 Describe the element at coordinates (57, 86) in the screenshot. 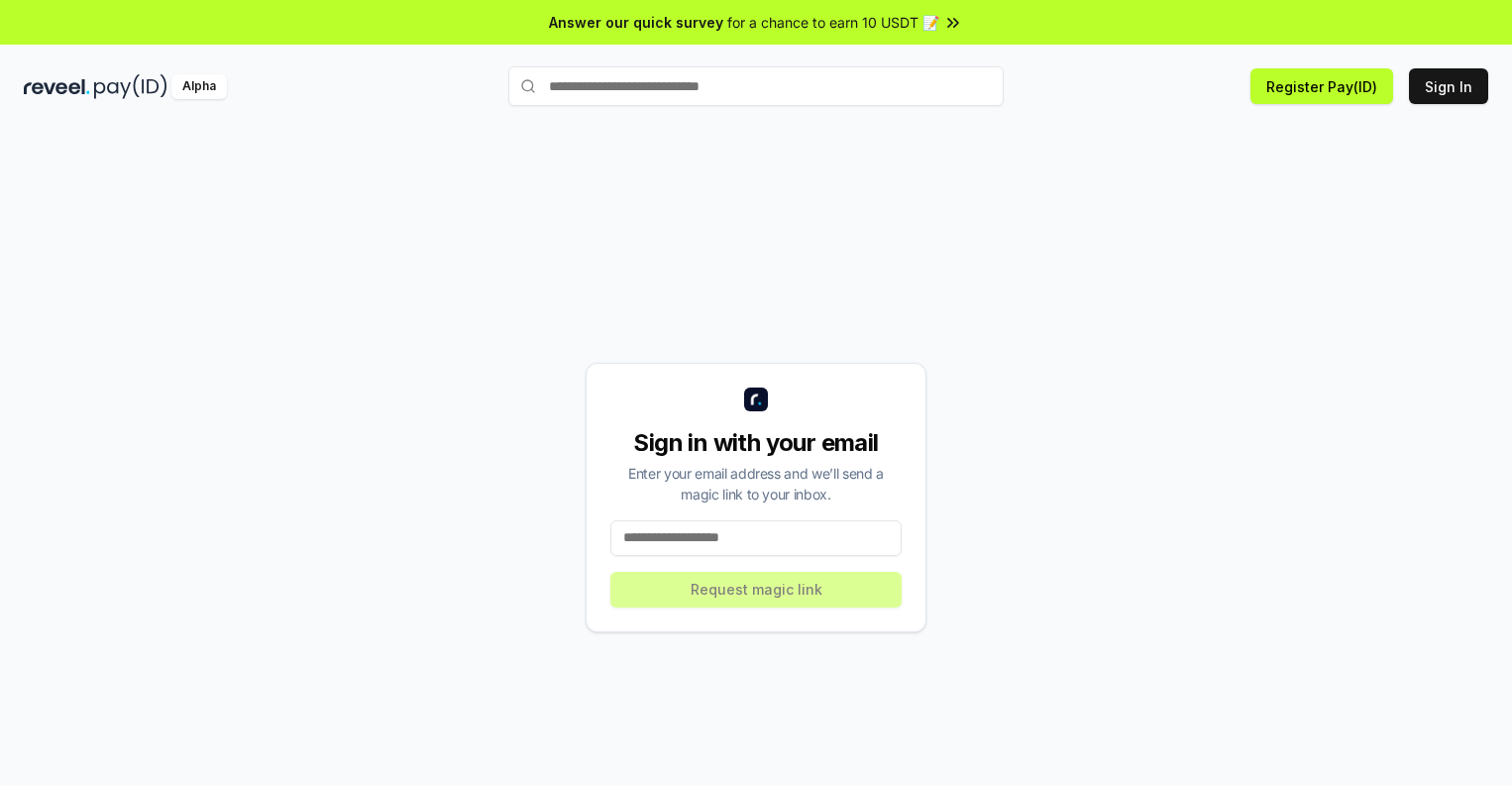

I see `img: reveel_dark` at that location.